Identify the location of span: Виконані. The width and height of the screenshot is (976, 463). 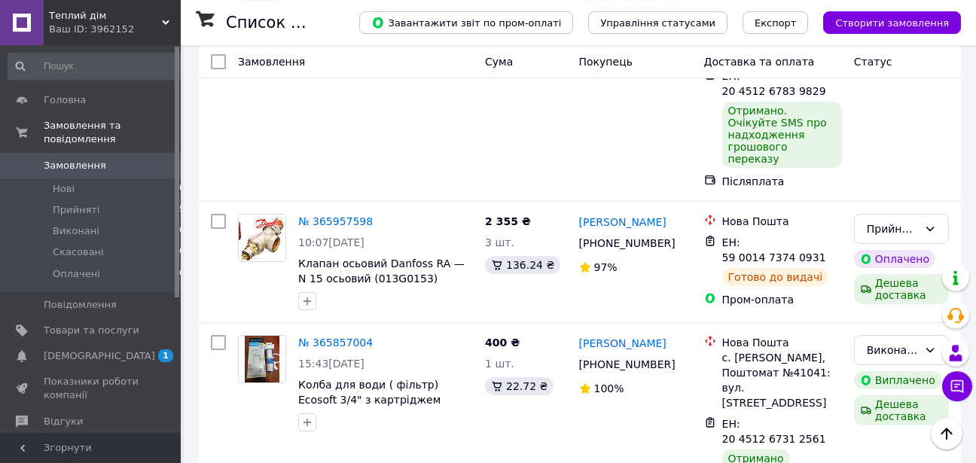
(76, 231).